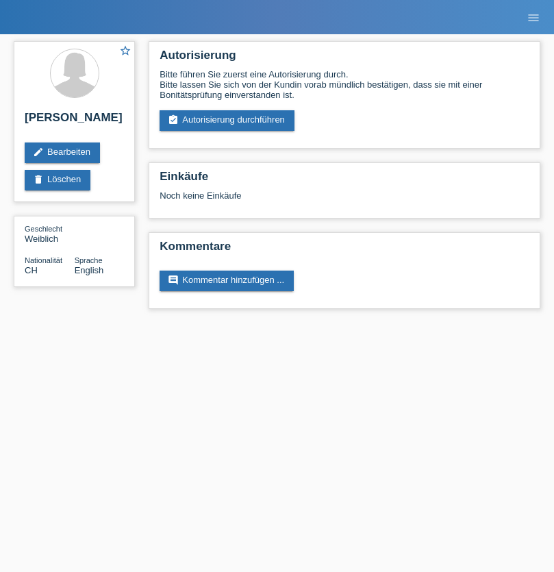  Describe the element at coordinates (344, 59) in the screenshot. I see `h2: Autorisierung` at that location.